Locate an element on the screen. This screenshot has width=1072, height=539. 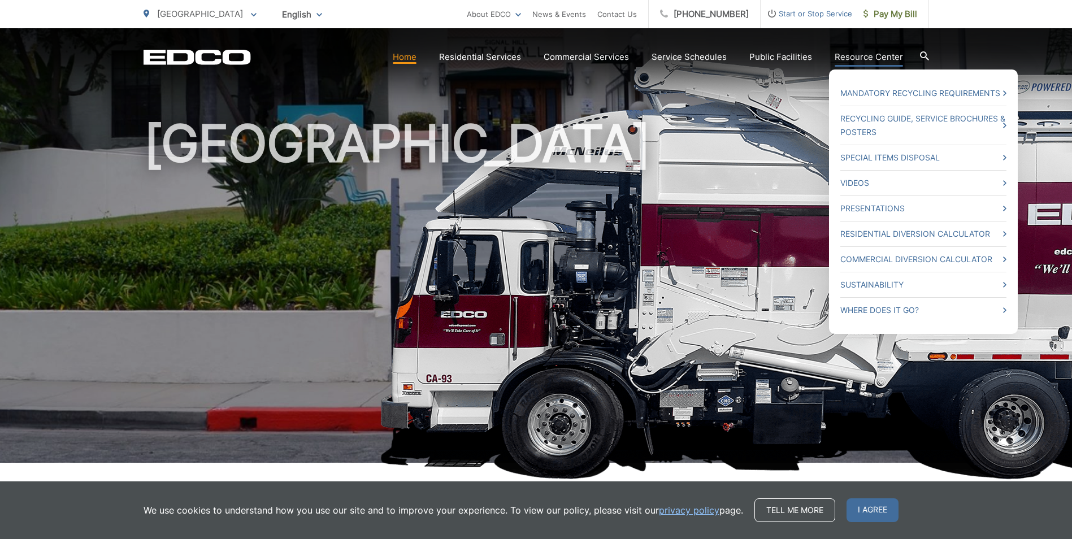
a: Sustainability is located at coordinates (923, 285).